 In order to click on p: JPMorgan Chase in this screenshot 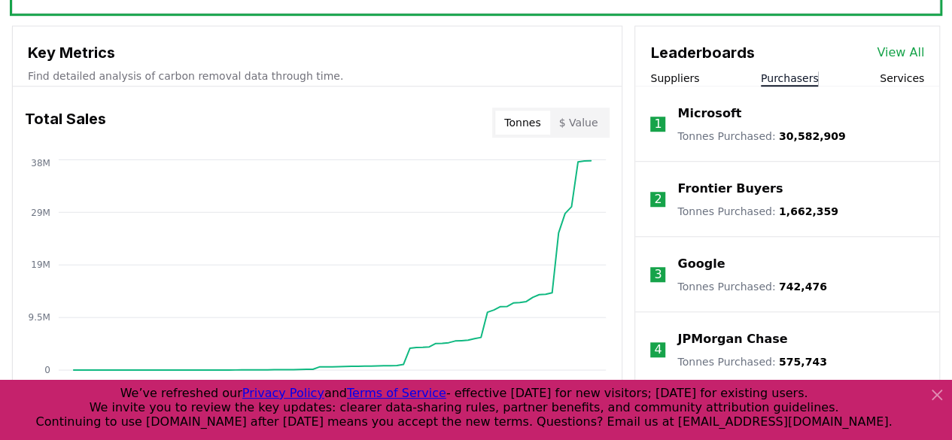, I will do `click(733, 340)`.